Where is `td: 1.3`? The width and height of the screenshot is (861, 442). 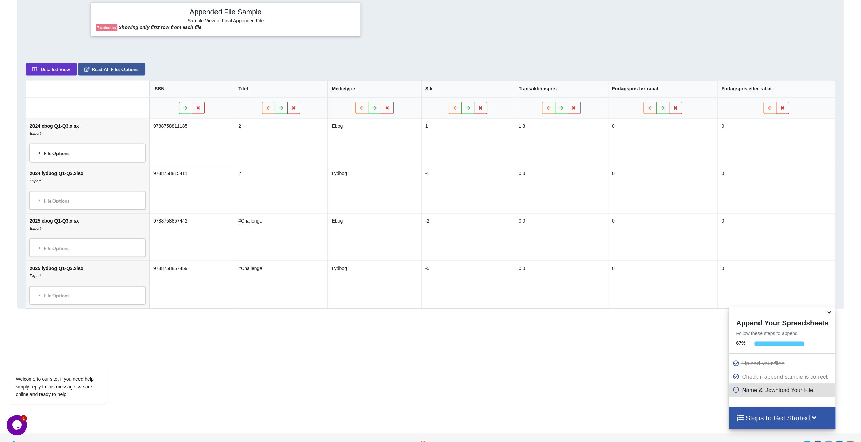
td: 1.3 is located at coordinates (562, 142).